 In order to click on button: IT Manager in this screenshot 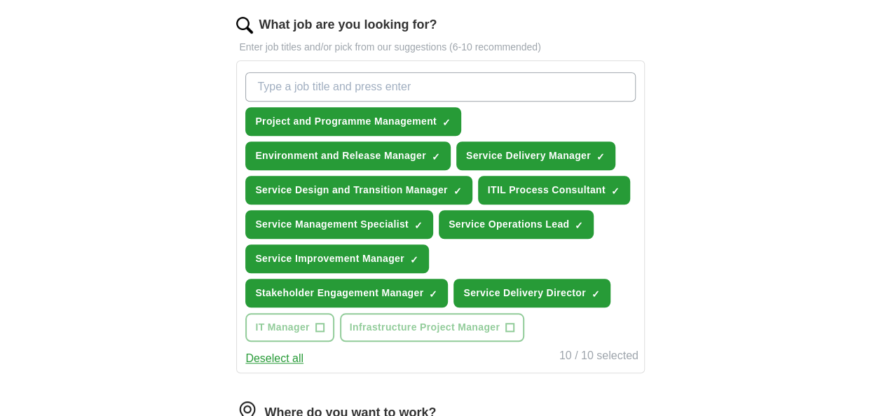, I will do `click(290, 327)`.